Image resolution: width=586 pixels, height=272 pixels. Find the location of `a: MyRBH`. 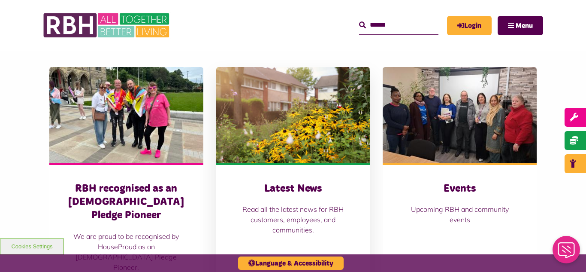

a: MyRBH is located at coordinates (470, 25).